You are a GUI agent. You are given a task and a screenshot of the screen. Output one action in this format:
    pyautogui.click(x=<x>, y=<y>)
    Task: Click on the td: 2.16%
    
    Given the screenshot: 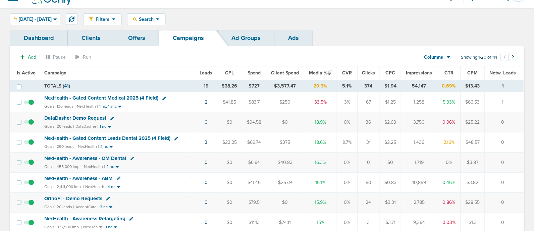 What is the action you would take?
    pyautogui.click(x=450, y=143)
    